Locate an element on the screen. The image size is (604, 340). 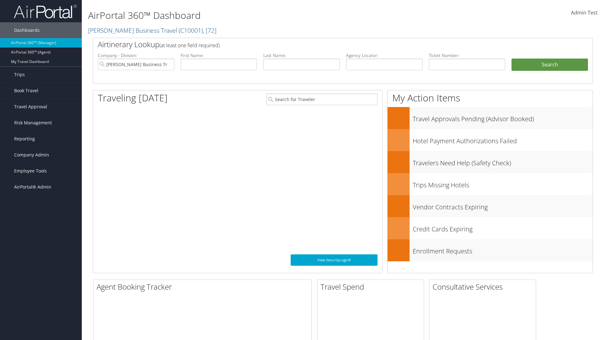
h1: My Action Items is located at coordinates (490, 98).